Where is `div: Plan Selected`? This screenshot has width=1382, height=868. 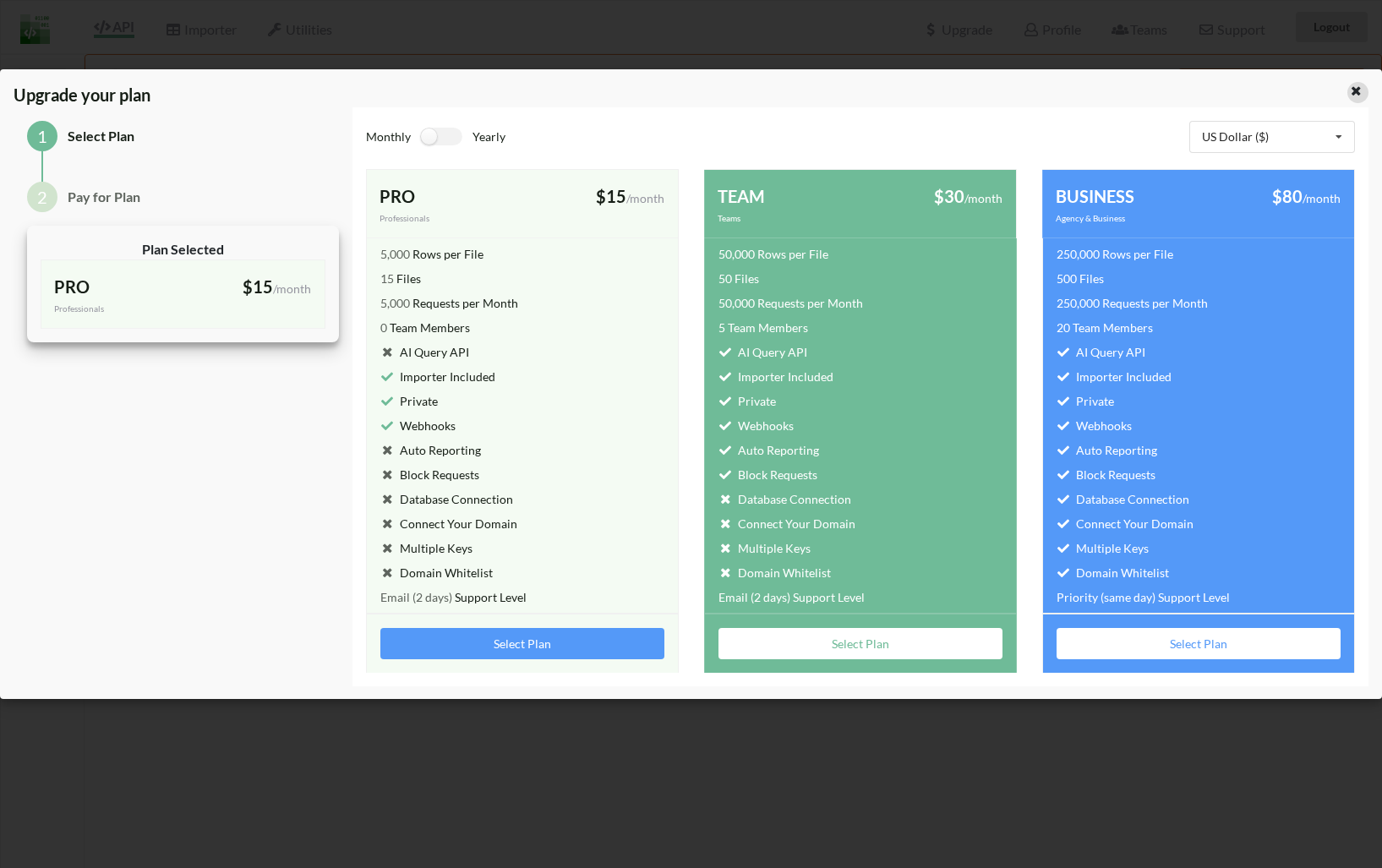
div: Plan Selected is located at coordinates (183, 249).